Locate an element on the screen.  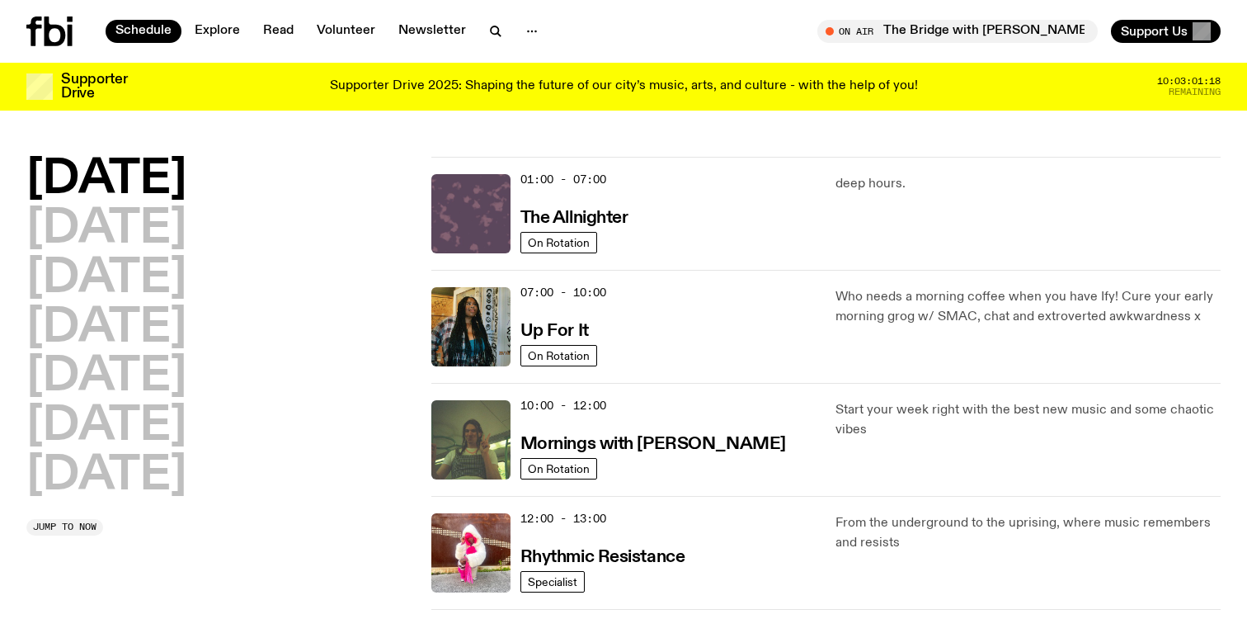
img: Ify - a Brown Skin girl with black braided twists, looking up to the side with her tongue stickin... is located at coordinates (471, 327).